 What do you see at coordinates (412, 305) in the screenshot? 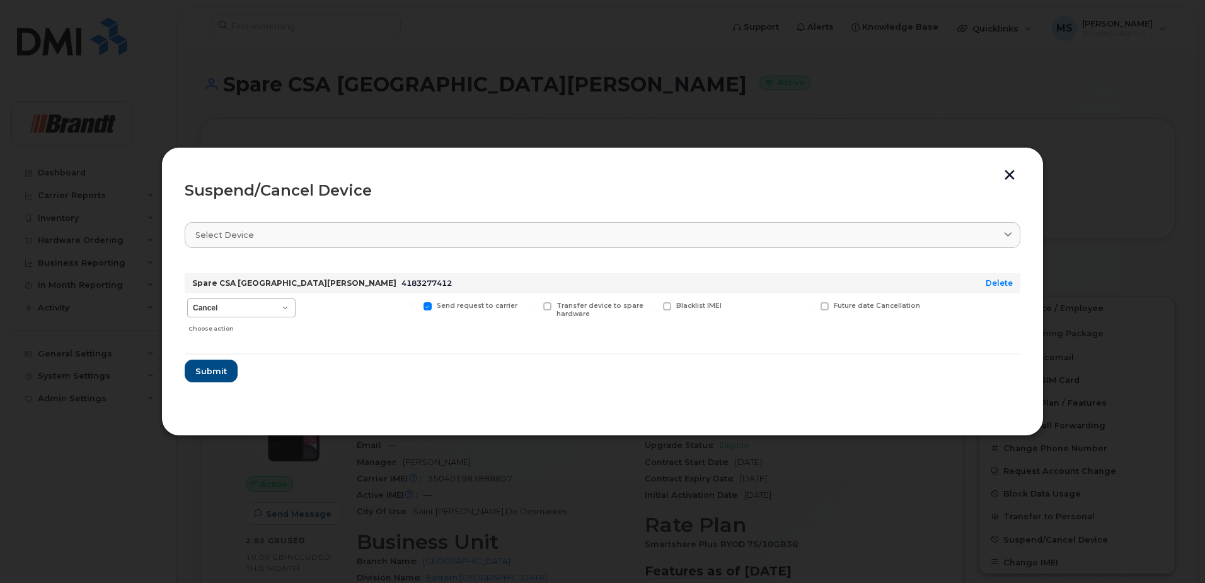
I see `input: Send request to carrier` at bounding box center [412, 305].